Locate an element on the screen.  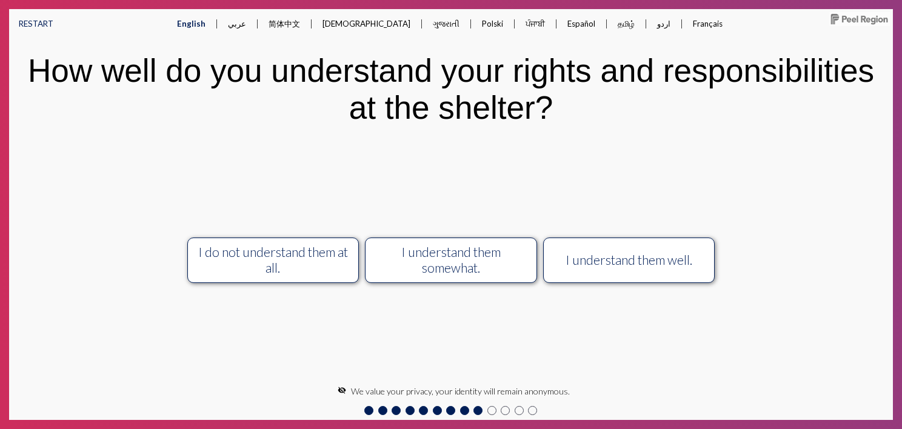
div: I do not understand them at all. is located at coordinates (273, 260).